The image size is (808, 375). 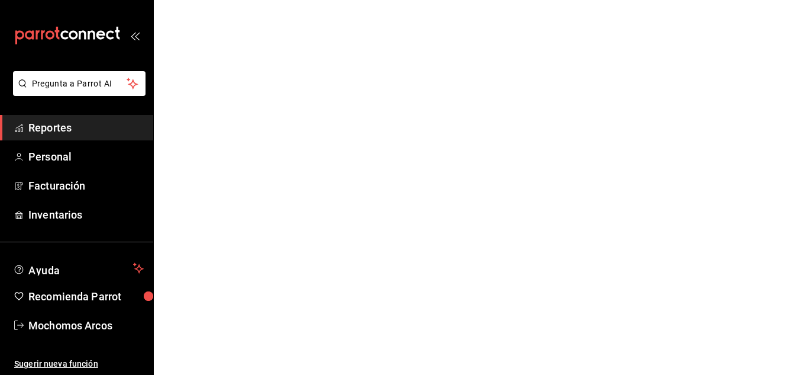 What do you see at coordinates (79, 83) in the screenshot?
I see `button: Pregunta a Parrot AI` at bounding box center [79, 83].